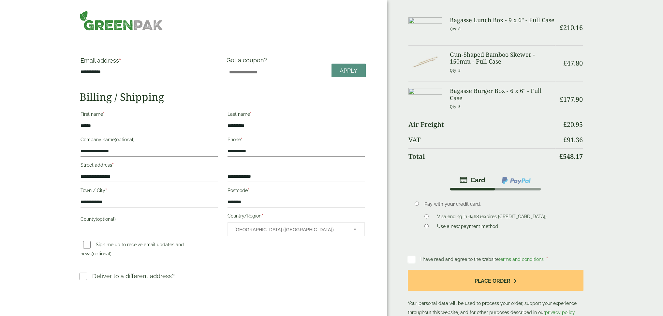 This screenshot has height=316, width=663. Describe the element at coordinates (560, 313) in the screenshot. I see `a: privacy policy` at that location.